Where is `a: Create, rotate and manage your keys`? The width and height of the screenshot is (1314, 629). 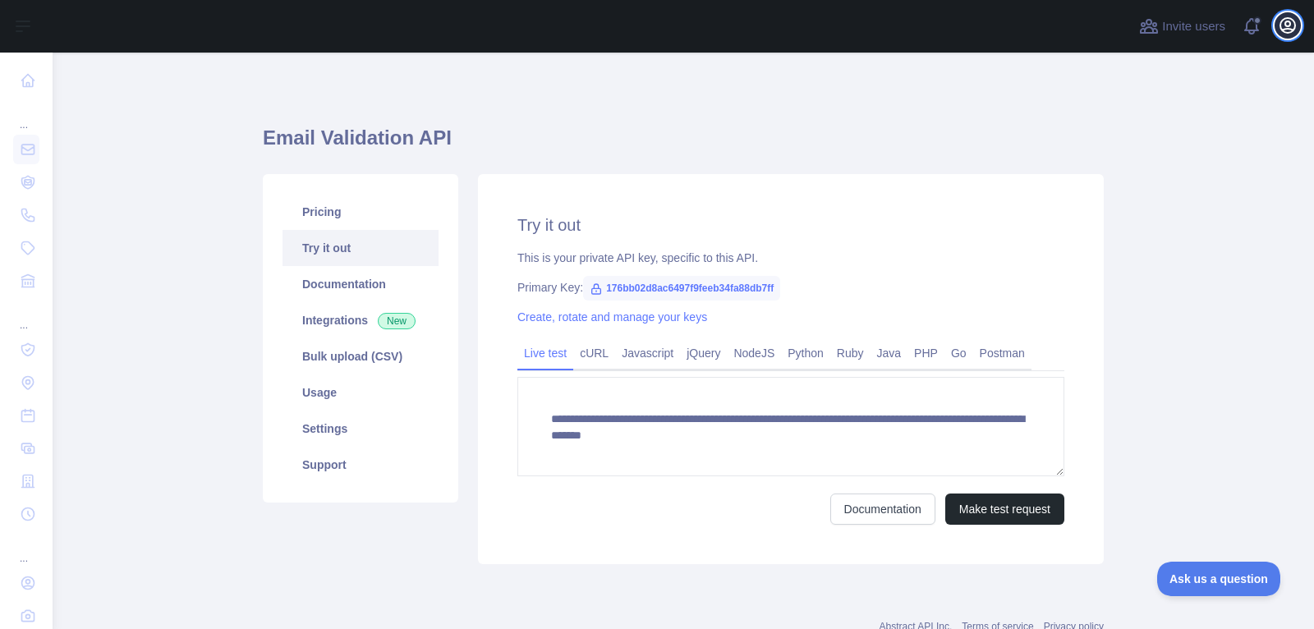 a: Create, rotate and manage your keys is located at coordinates (612, 317).